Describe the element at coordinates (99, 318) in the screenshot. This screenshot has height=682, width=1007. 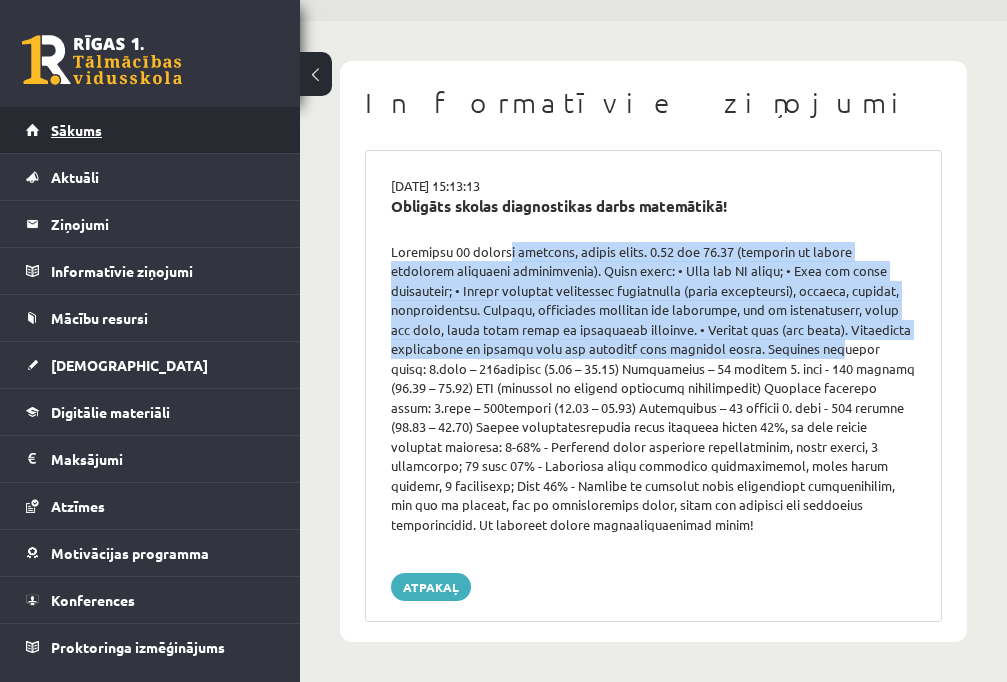
I see `span: Mācību resursi` at that location.